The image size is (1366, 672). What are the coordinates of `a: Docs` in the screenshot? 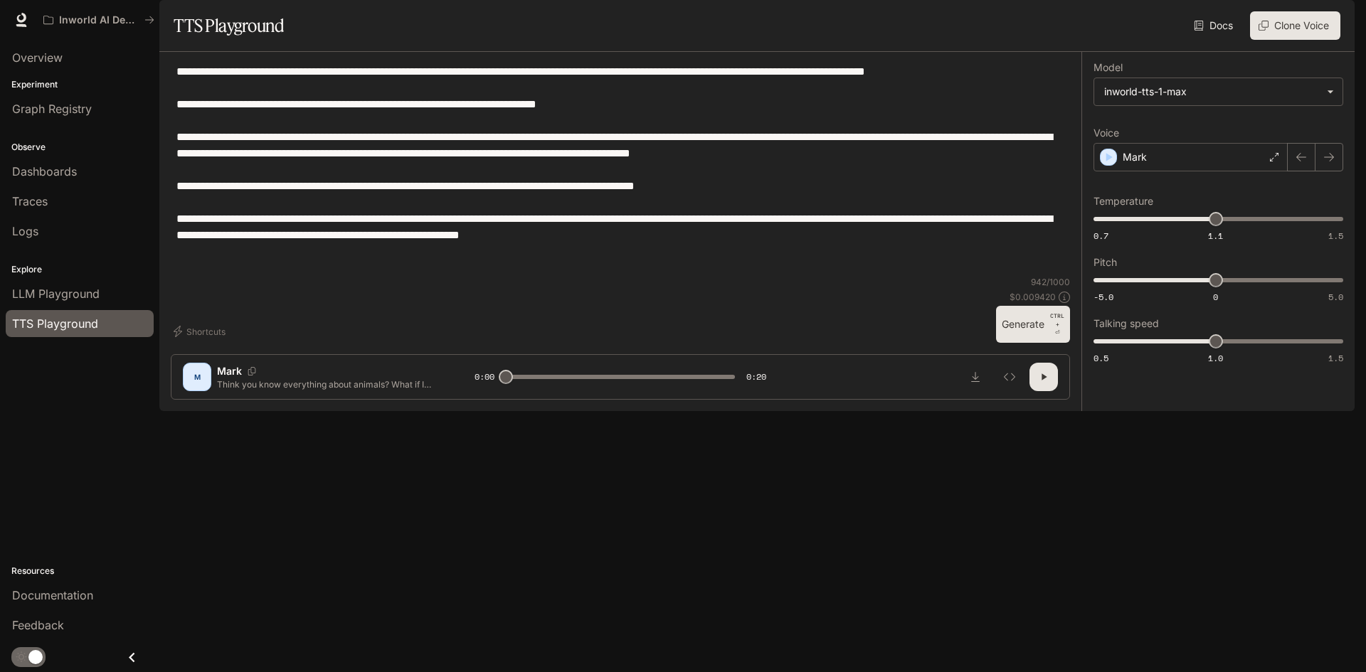 It's located at (1214, 26).